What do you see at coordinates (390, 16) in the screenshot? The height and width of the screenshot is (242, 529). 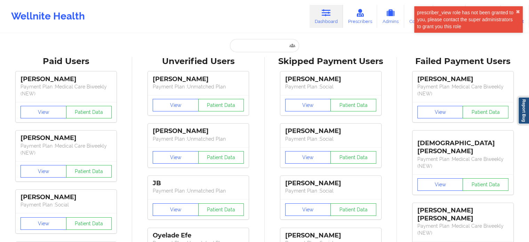 I see `a: Admins` at bounding box center [390, 16].